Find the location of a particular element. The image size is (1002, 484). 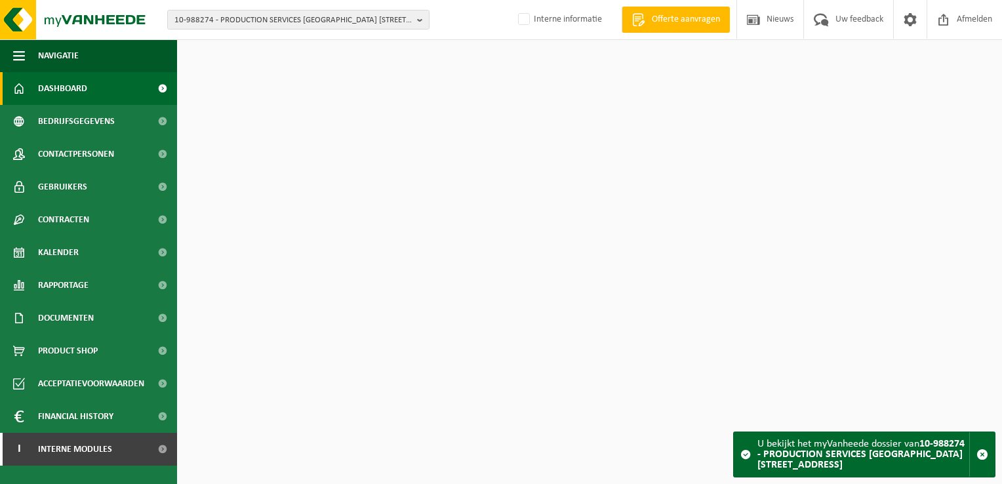

span: Gebruikers is located at coordinates (62, 187).